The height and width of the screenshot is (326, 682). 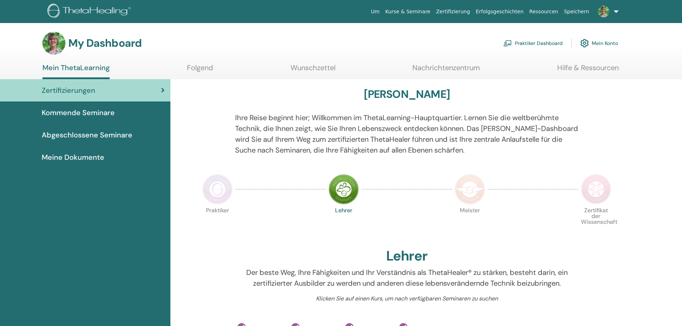 I want to click on img: Certificate of Science, so click(x=596, y=189).